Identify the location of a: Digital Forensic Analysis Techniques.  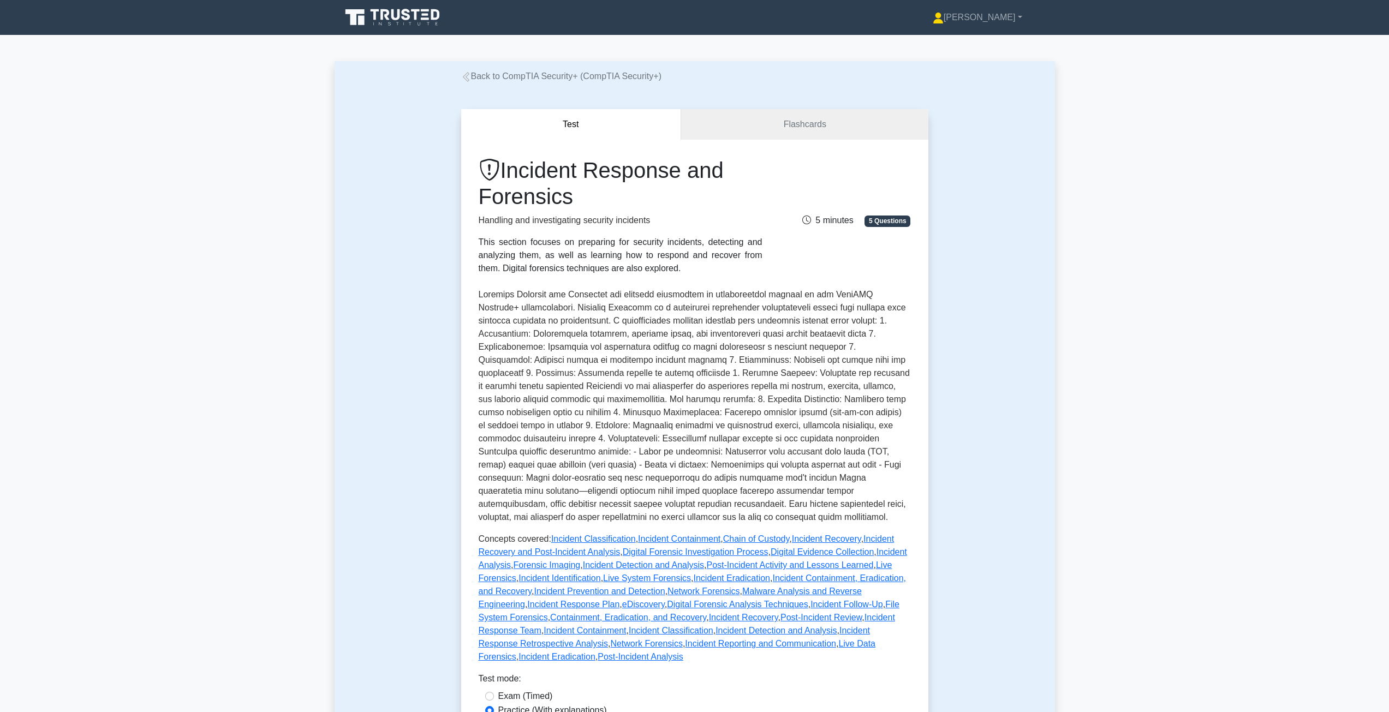
(738, 604).